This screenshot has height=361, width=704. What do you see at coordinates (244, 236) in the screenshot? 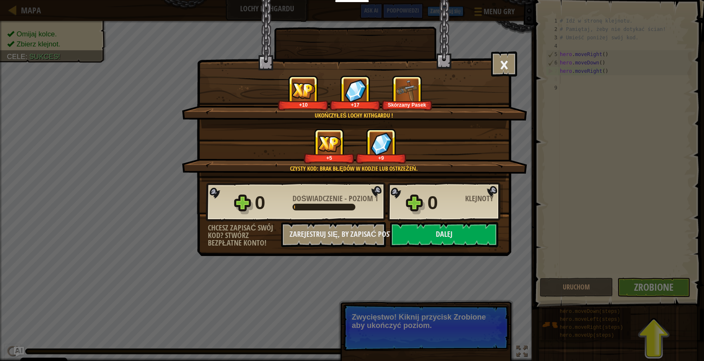
I see `div: Chcesz zapisać swój kod? Stwórz bezpłatne konto!` at bounding box center [244, 236].